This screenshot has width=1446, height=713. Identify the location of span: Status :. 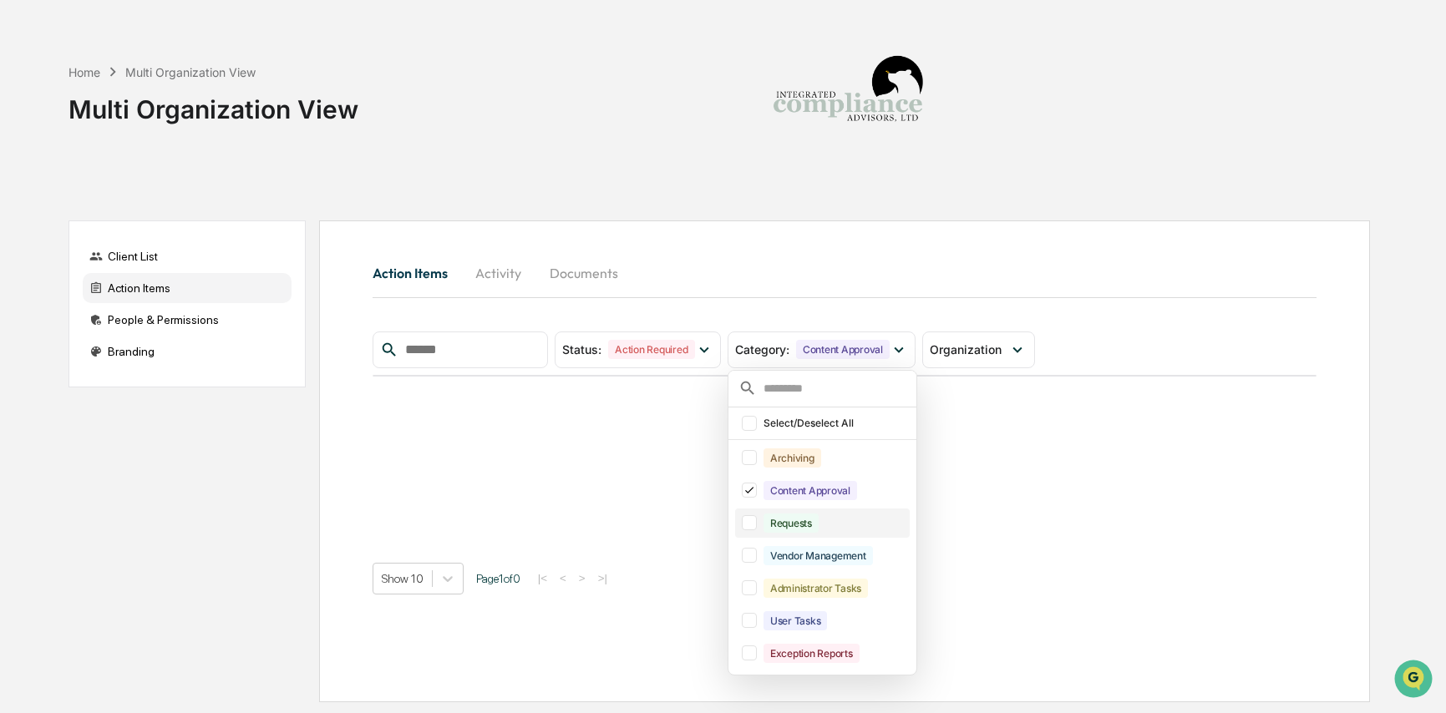
(581, 349).